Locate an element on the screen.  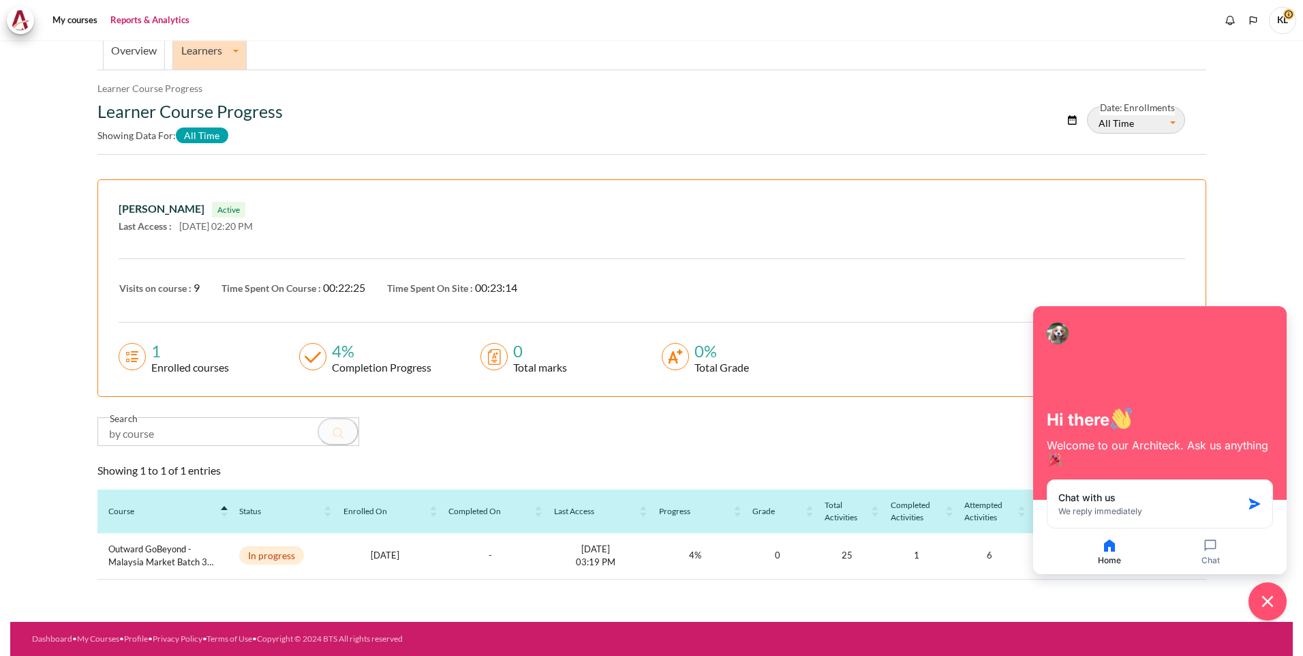
td: 25 is located at coordinates (847, 556).